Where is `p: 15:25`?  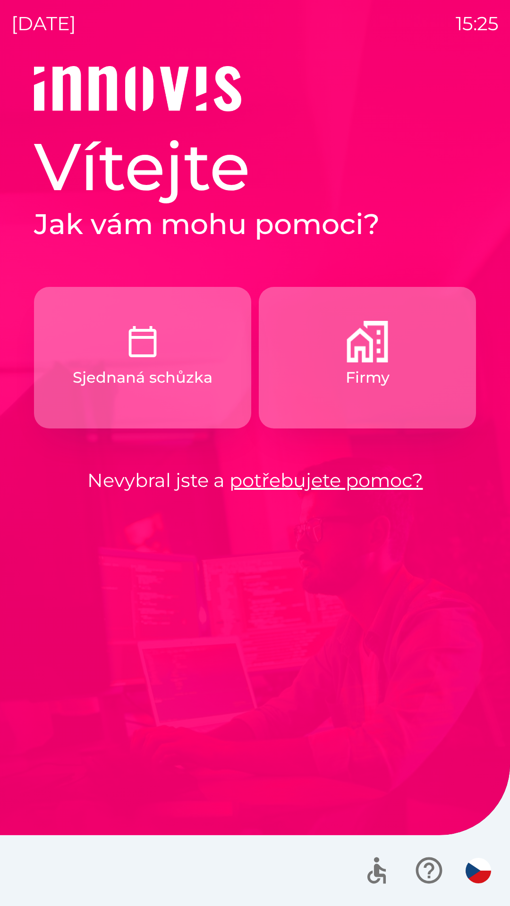
p: 15:25 is located at coordinates (477, 24).